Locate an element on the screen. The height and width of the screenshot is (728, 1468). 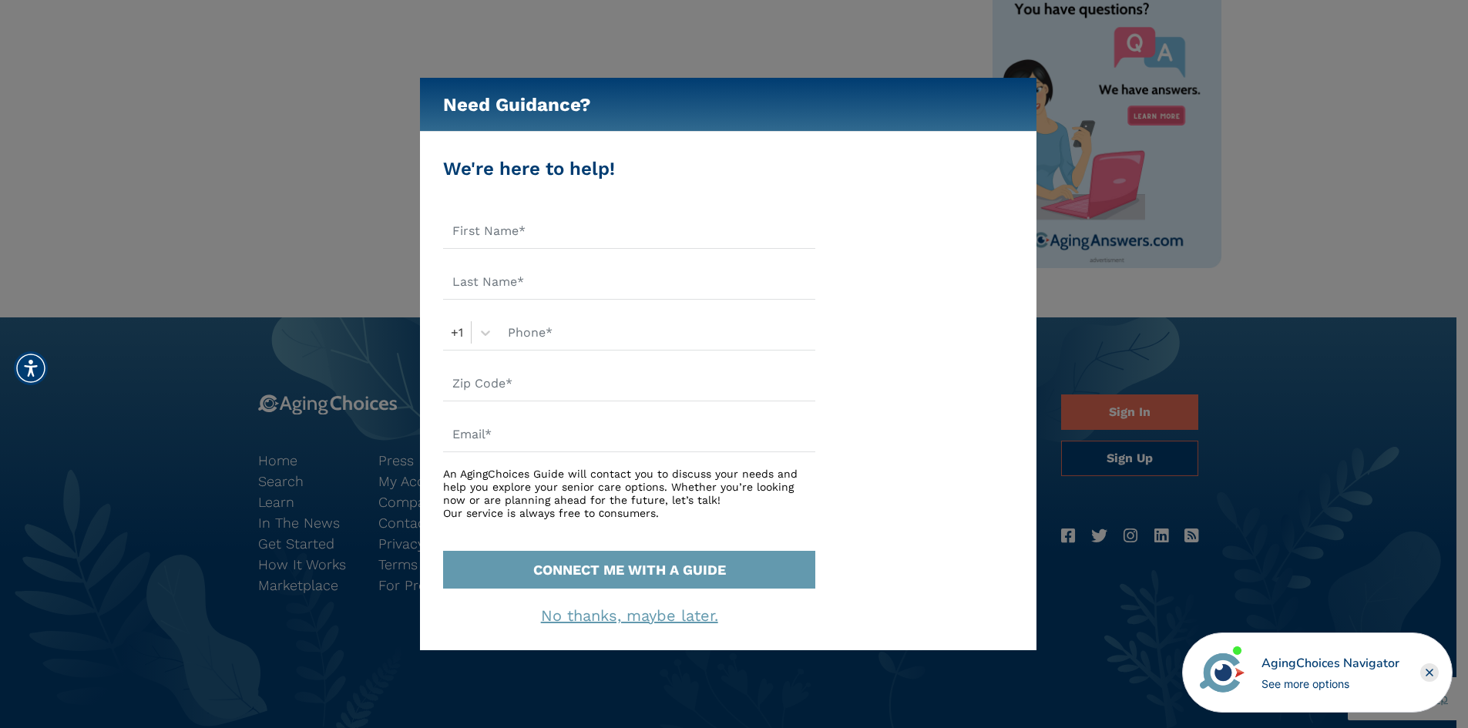
div: See more options is located at coordinates (1330, 684).